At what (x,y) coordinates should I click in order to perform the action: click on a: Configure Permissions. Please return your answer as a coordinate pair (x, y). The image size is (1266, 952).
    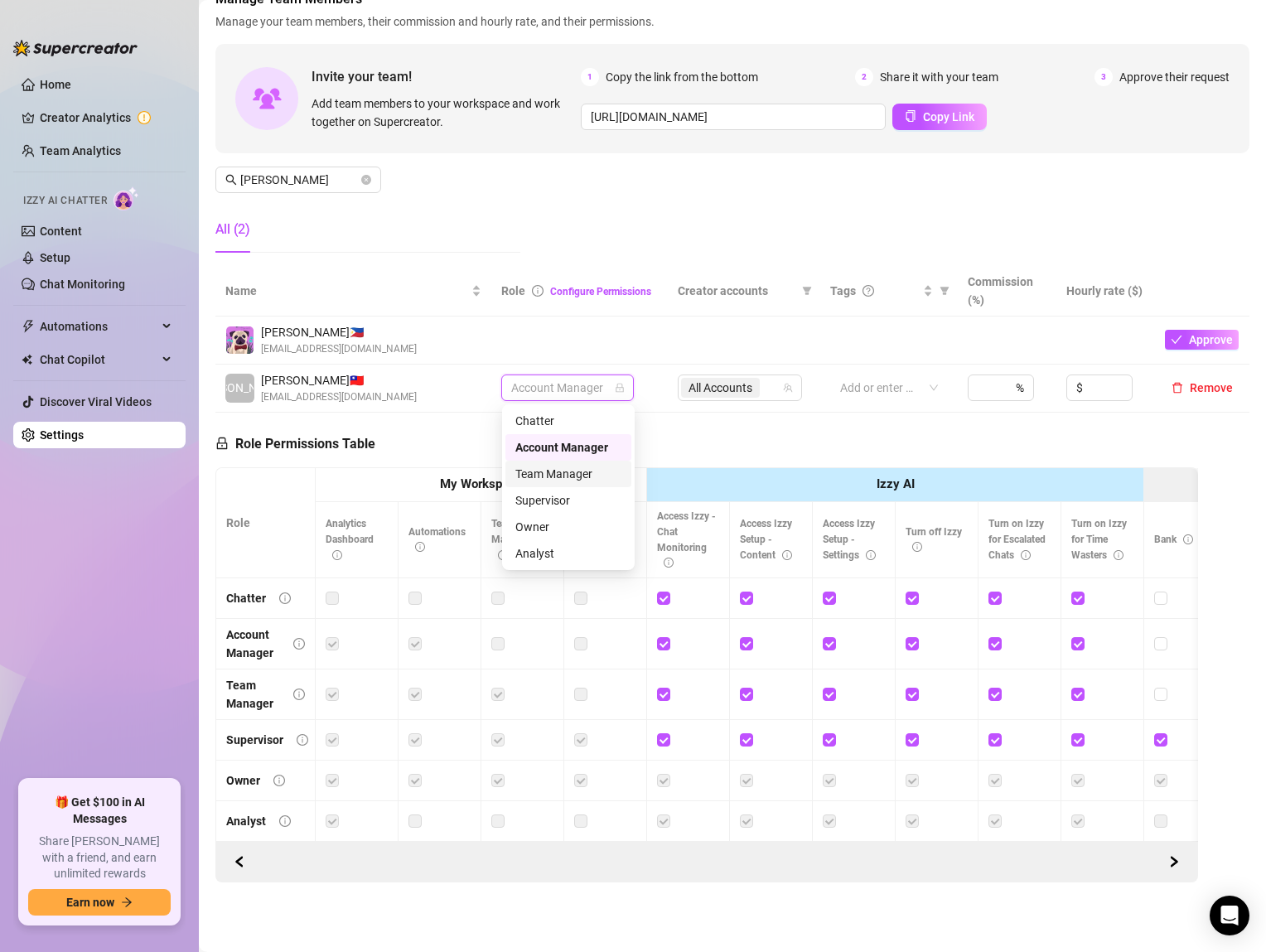
    Looking at the image, I should click on (601, 291).